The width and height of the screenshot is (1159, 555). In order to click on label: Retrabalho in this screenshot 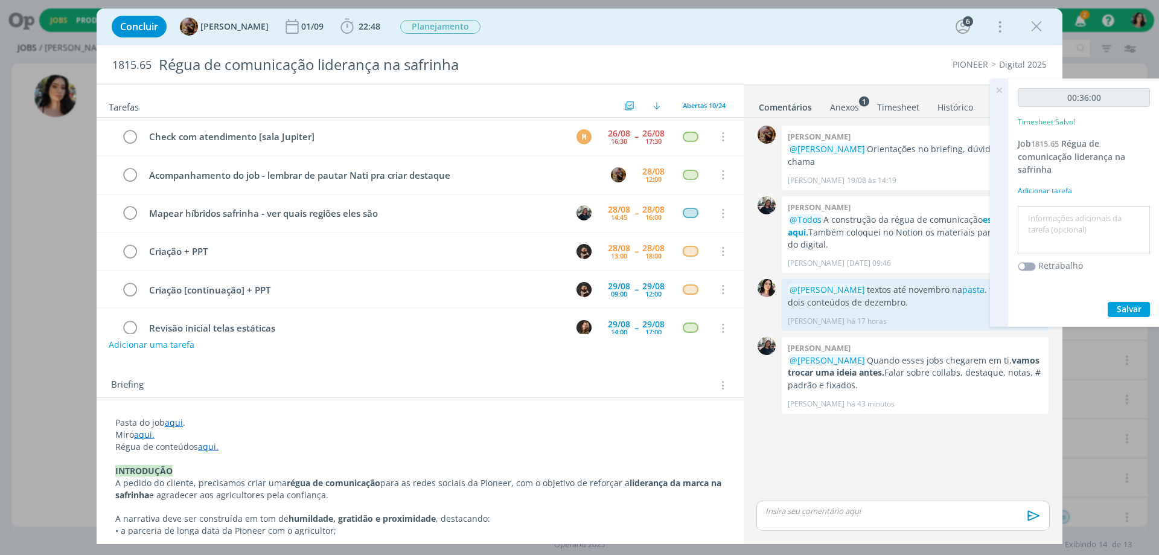, I will do `click(1060, 265)`.